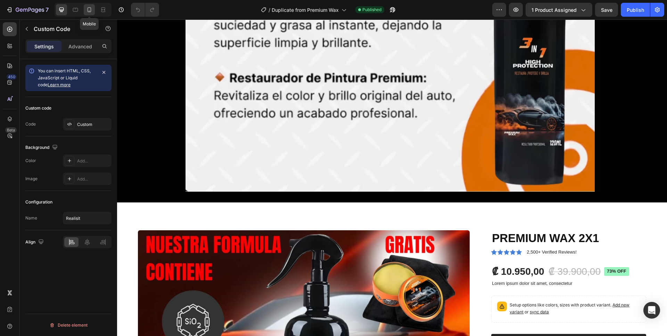 The height and width of the screenshot is (336, 667). I want to click on span: Add new variant, so click(452, 288).